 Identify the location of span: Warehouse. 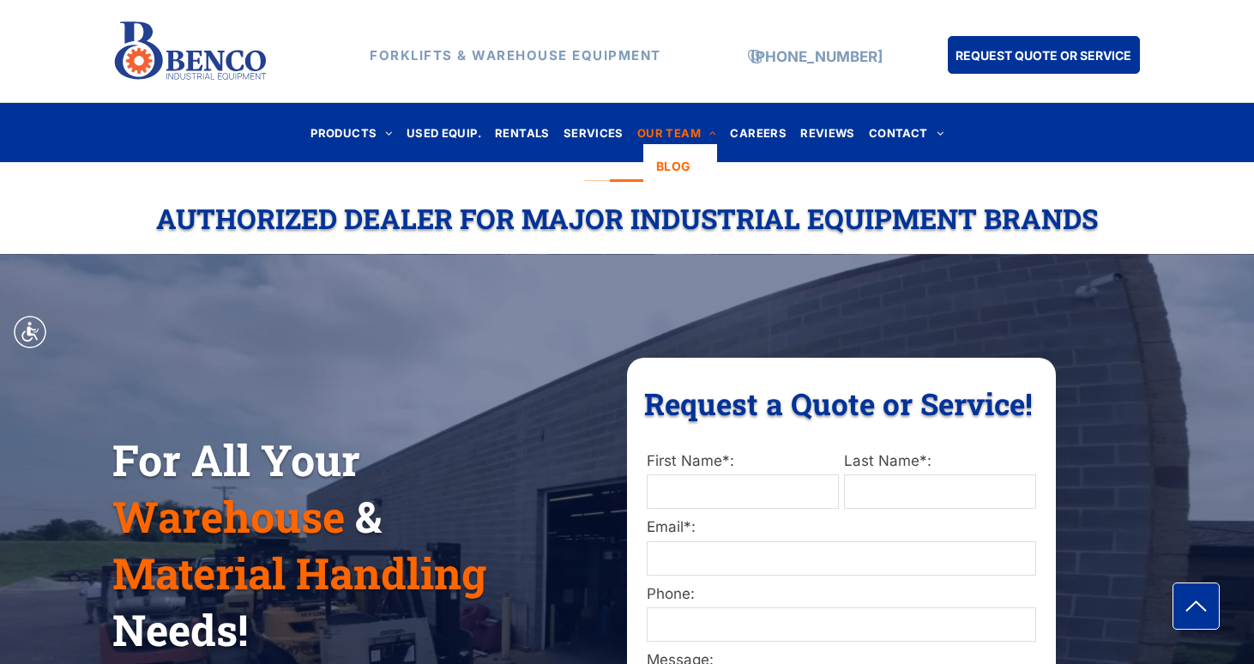
(228, 516).